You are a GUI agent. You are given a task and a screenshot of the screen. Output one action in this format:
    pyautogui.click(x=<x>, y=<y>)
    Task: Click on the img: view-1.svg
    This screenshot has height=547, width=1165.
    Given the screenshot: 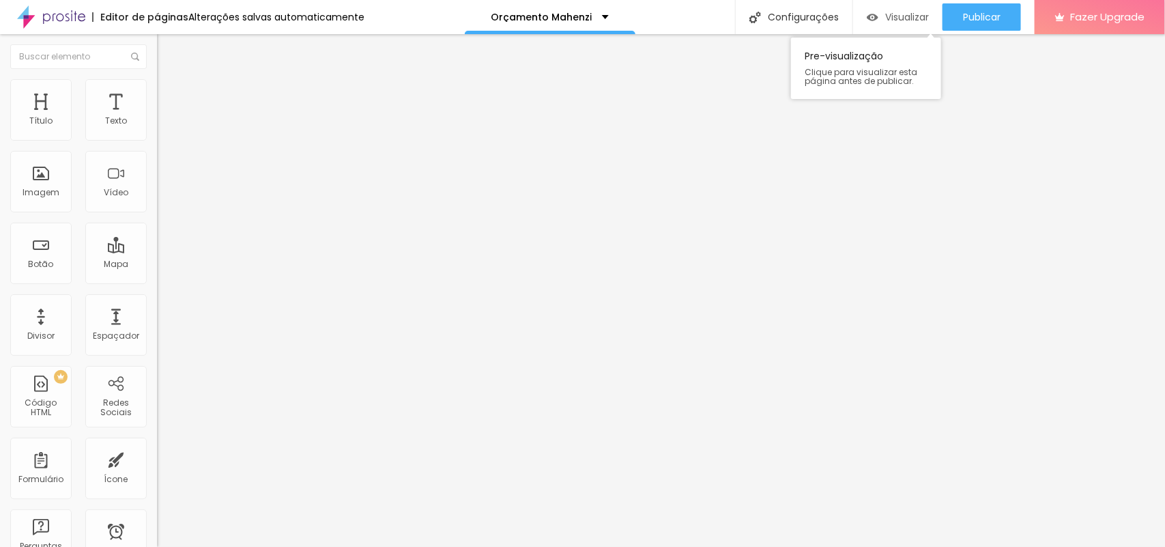 What is the action you would take?
    pyautogui.click(x=872, y=17)
    